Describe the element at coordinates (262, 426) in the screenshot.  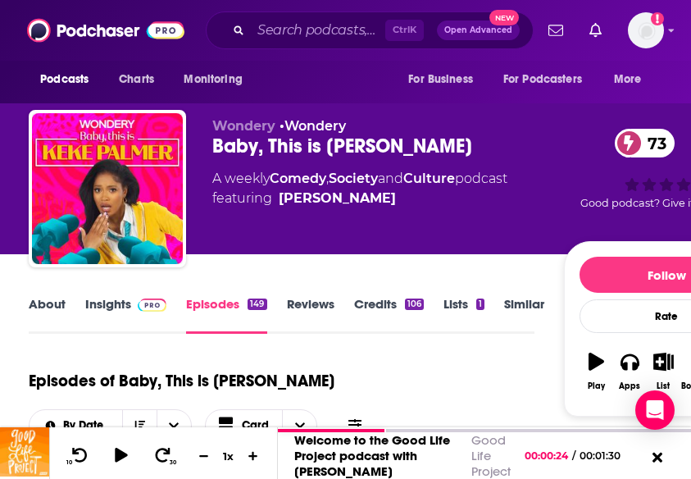
I see `button: Choose View` at that location.